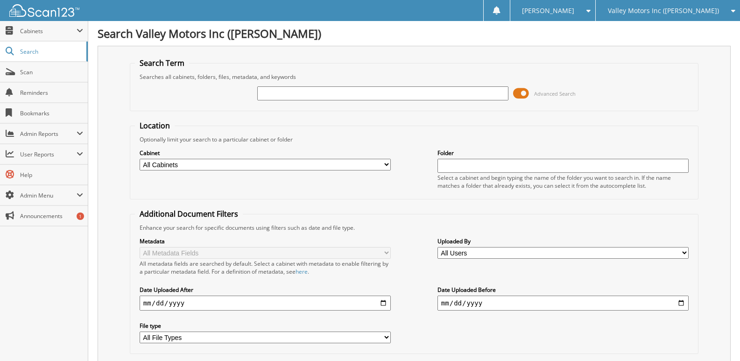  What do you see at coordinates (265, 268) in the screenshot?
I see `div: All metadata fields are searched by default. Select a cabinet with metadata to enable filtering b...` at bounding box center [265, 268].